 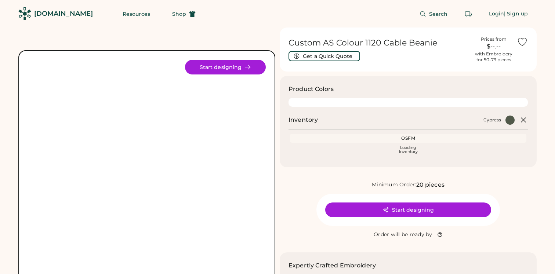 I want to click on div: Login, so click(x=497, y=14).